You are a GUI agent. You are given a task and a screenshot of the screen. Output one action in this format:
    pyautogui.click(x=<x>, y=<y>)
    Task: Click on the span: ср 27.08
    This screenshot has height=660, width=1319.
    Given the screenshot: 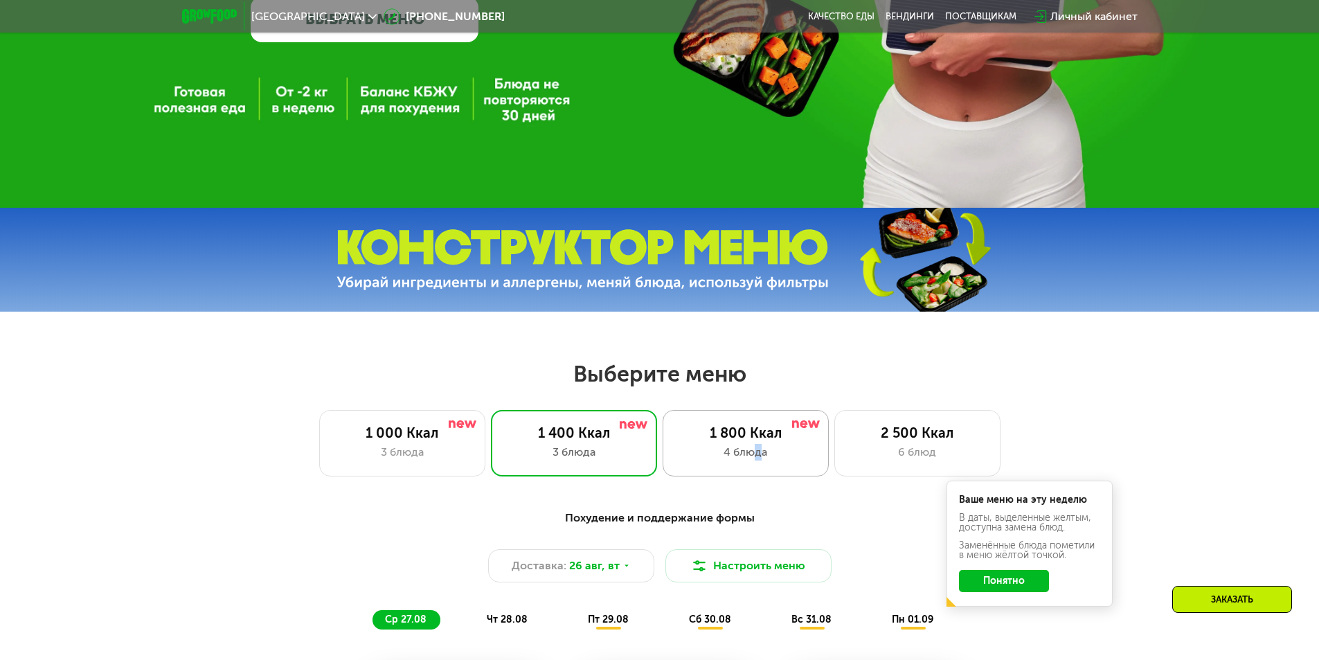 What is the action you would take?
    pyautogui.click(x=406, y=619)
    